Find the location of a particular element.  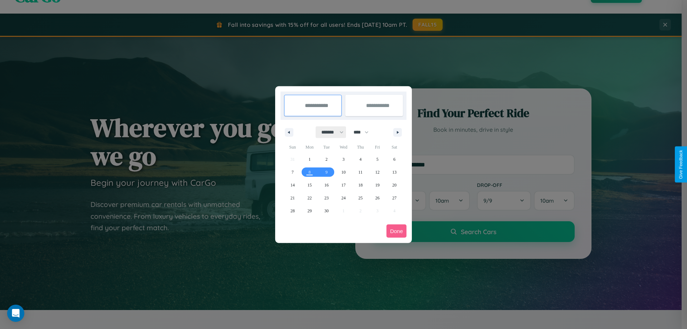

span: 3 is located at coordinates (343, 159).